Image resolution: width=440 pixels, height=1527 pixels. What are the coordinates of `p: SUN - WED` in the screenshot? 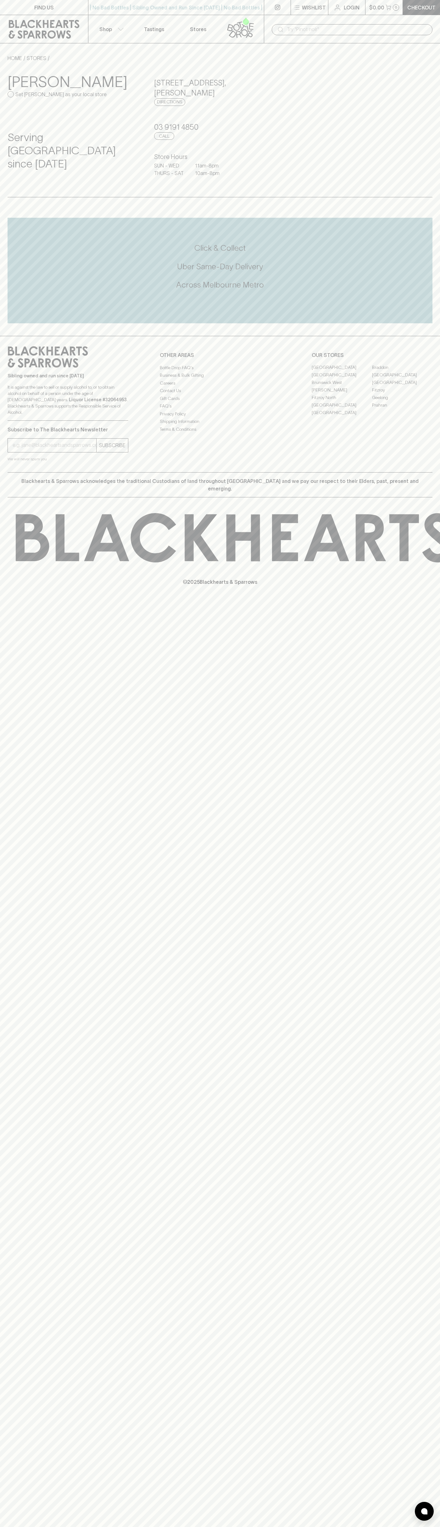 It's located at (170, 166).